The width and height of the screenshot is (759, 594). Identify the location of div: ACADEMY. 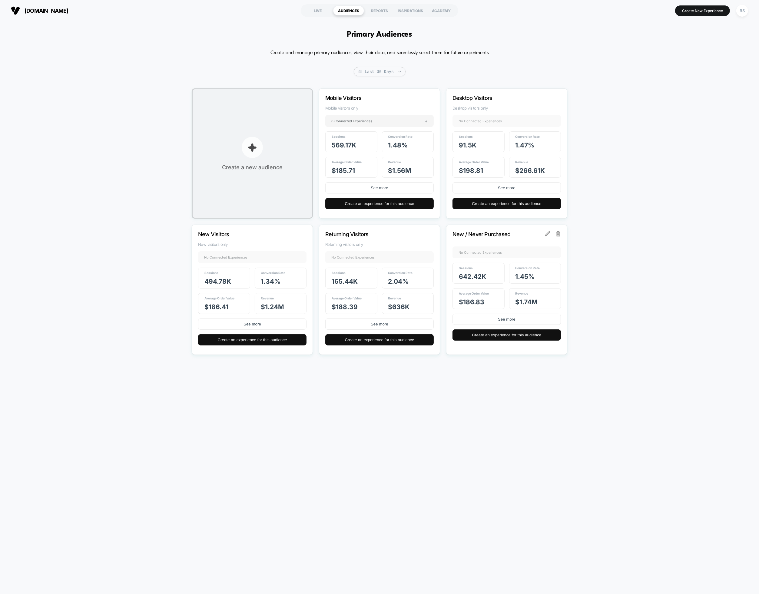
(441, 11).